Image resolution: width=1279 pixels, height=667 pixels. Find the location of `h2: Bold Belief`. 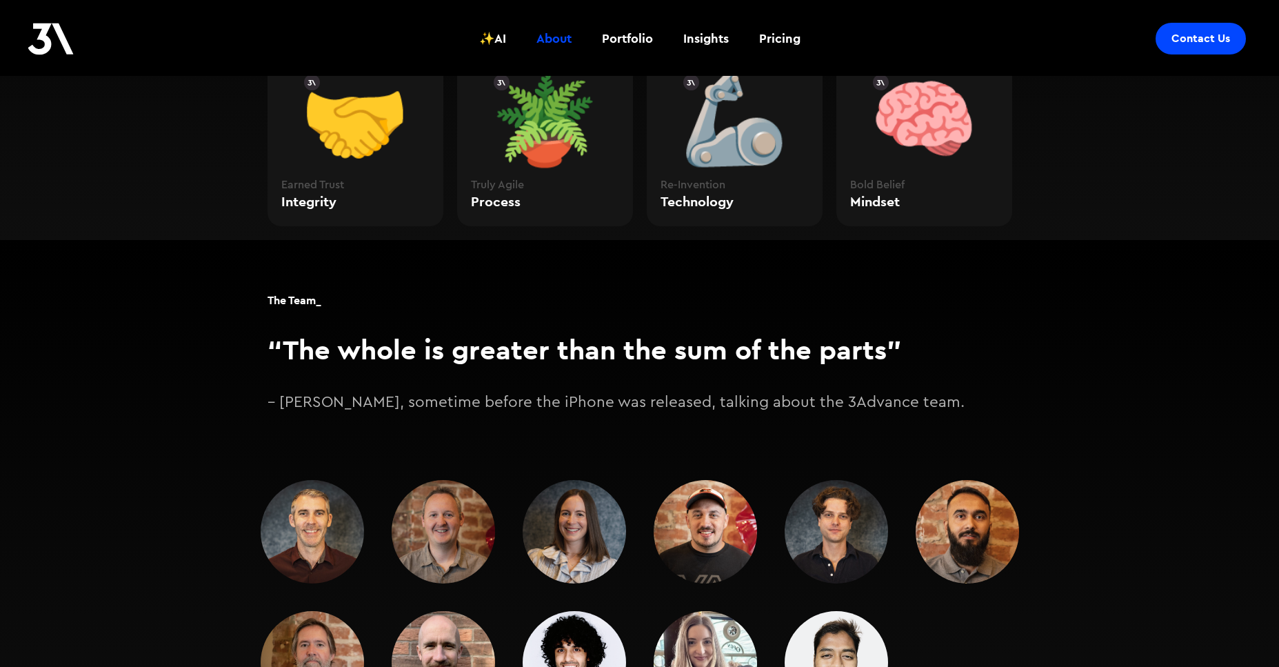

h2: Bold Belief is located at coordinates (924, 185).